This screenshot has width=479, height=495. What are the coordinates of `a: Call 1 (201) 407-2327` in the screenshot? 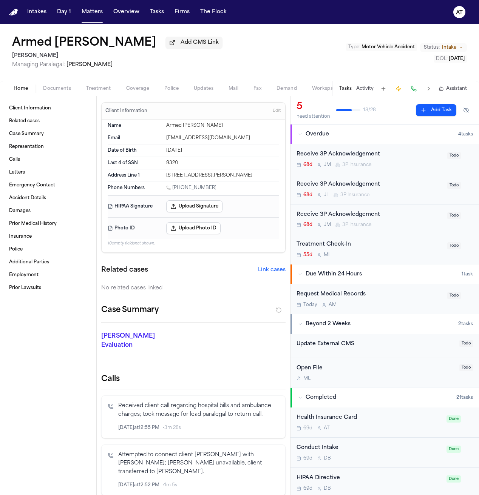 It's located at (191, 188).